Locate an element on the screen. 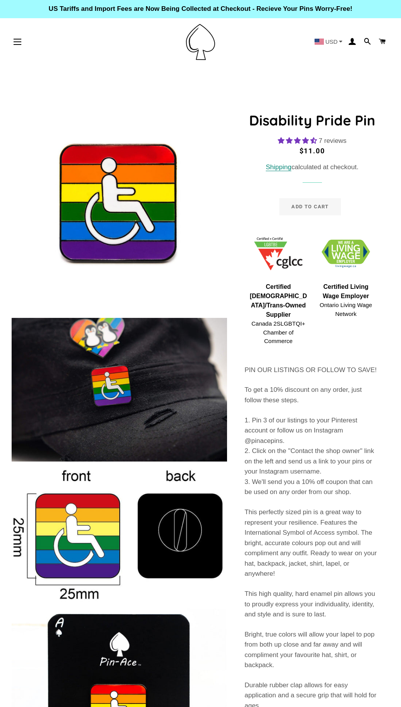 The width and height of the screenshot is (401, 707). img: Pin-Ace is located at coordinates (200, 42).